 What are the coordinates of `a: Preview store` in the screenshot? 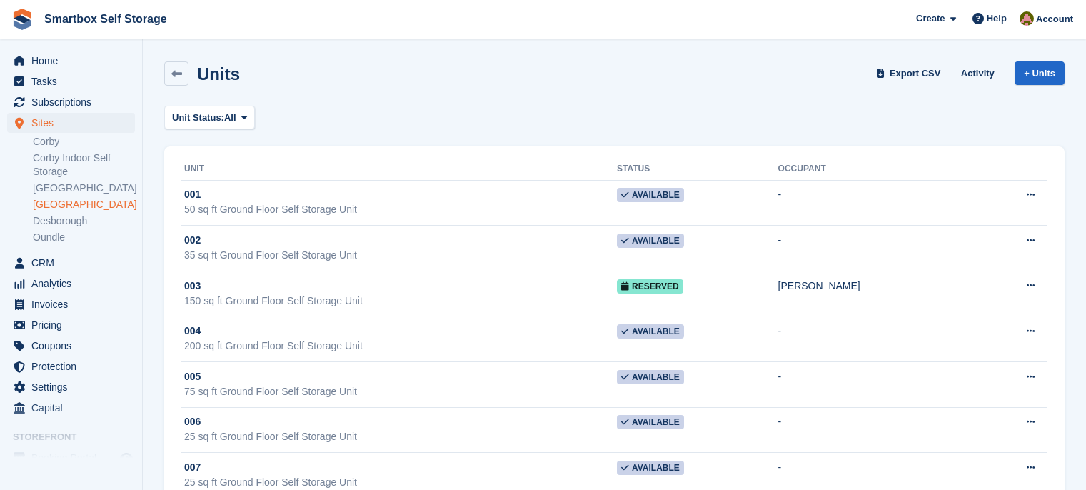 It's located at (126, 458).